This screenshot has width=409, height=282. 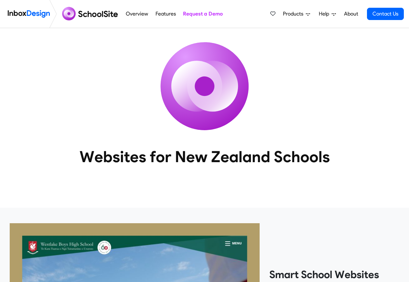 What do you see at coordinates (297, 14) in the screenshot?
I see `a: Products` at bounding box center [297, 14].